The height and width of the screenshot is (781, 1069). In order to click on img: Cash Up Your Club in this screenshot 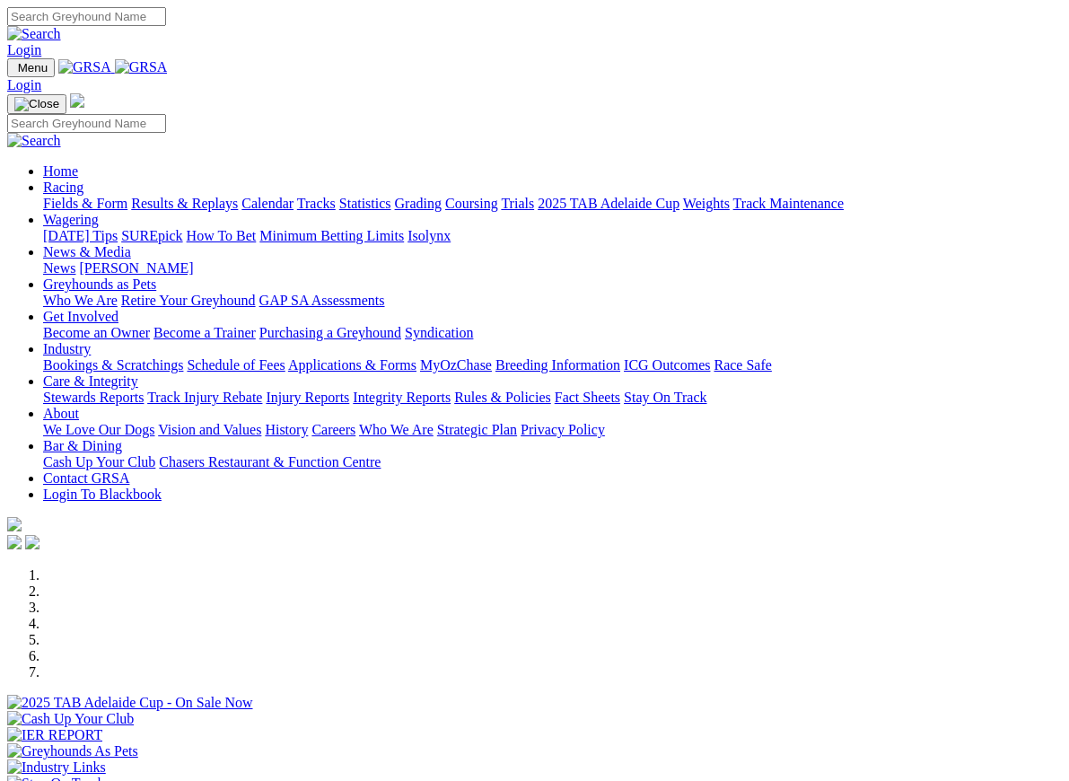, I will do `click(70, 719)`.